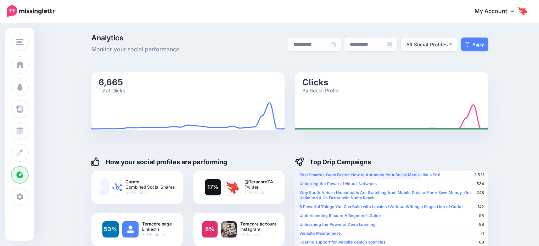 This screenshot has height=246, width=539. Describe the element at coordinates (427, 45) in the screenshot. I see `div: All Social Profiles` at that location.